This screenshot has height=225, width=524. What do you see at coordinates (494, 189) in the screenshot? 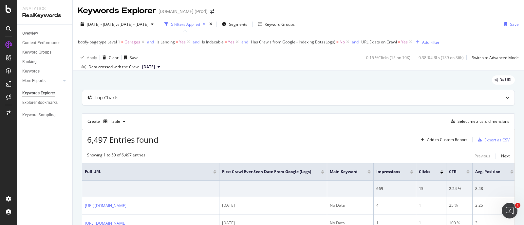
I see `div: 8.48` at bounding box center [494, 189].